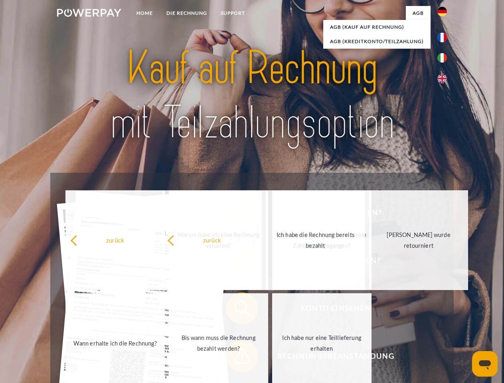 Image resolution: width=504 pixels, height=383 pixels. I want to click on div: Ich habe die Rechnung bereits bezahlt, so click(315, 240).